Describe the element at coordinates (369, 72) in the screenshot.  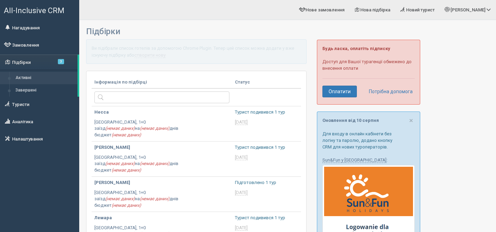
I see `div: Доступ для Вашої турагенції обмежено до внесення оплати` at that location.